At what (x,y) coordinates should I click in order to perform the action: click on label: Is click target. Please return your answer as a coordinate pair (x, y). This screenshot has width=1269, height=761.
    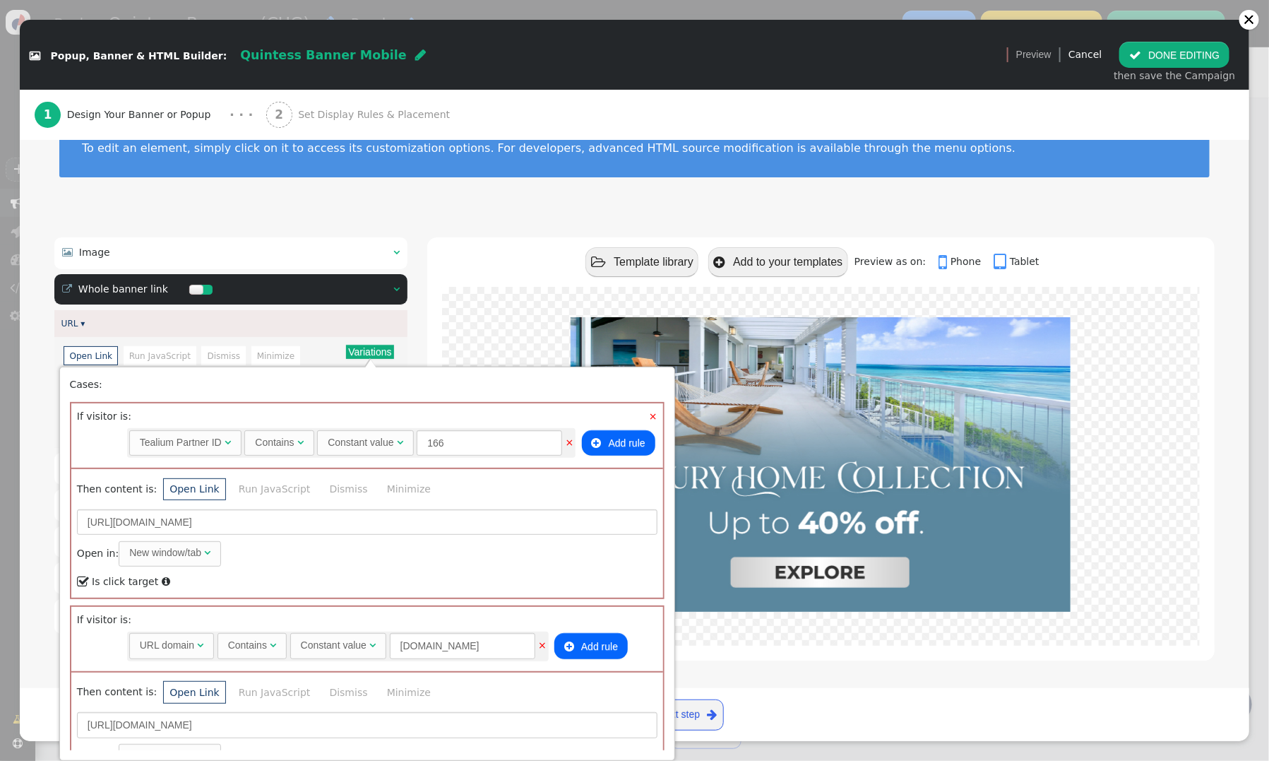
    Looking at the image, I should click on (117, 581).